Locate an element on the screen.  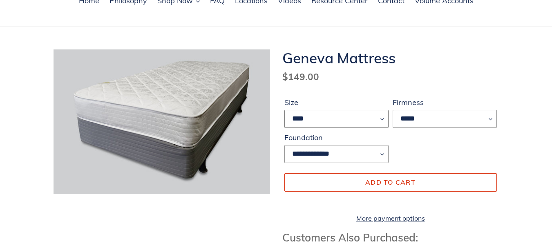
button: Add to cart is located at coordinates (391, 182).